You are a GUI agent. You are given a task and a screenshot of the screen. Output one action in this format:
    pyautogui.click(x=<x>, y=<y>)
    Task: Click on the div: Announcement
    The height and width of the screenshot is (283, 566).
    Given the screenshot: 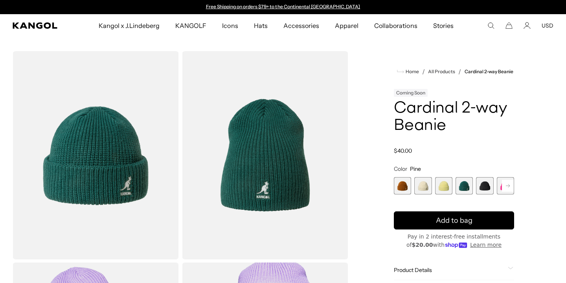 What is the action you would take?
    pyautogui.click(x=283, y=7)
    